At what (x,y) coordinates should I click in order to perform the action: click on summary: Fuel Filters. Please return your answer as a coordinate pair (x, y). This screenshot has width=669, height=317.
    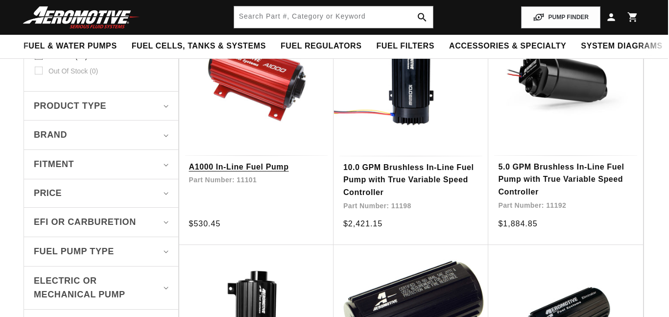
    Looking at the image, I should click on (405, 46).